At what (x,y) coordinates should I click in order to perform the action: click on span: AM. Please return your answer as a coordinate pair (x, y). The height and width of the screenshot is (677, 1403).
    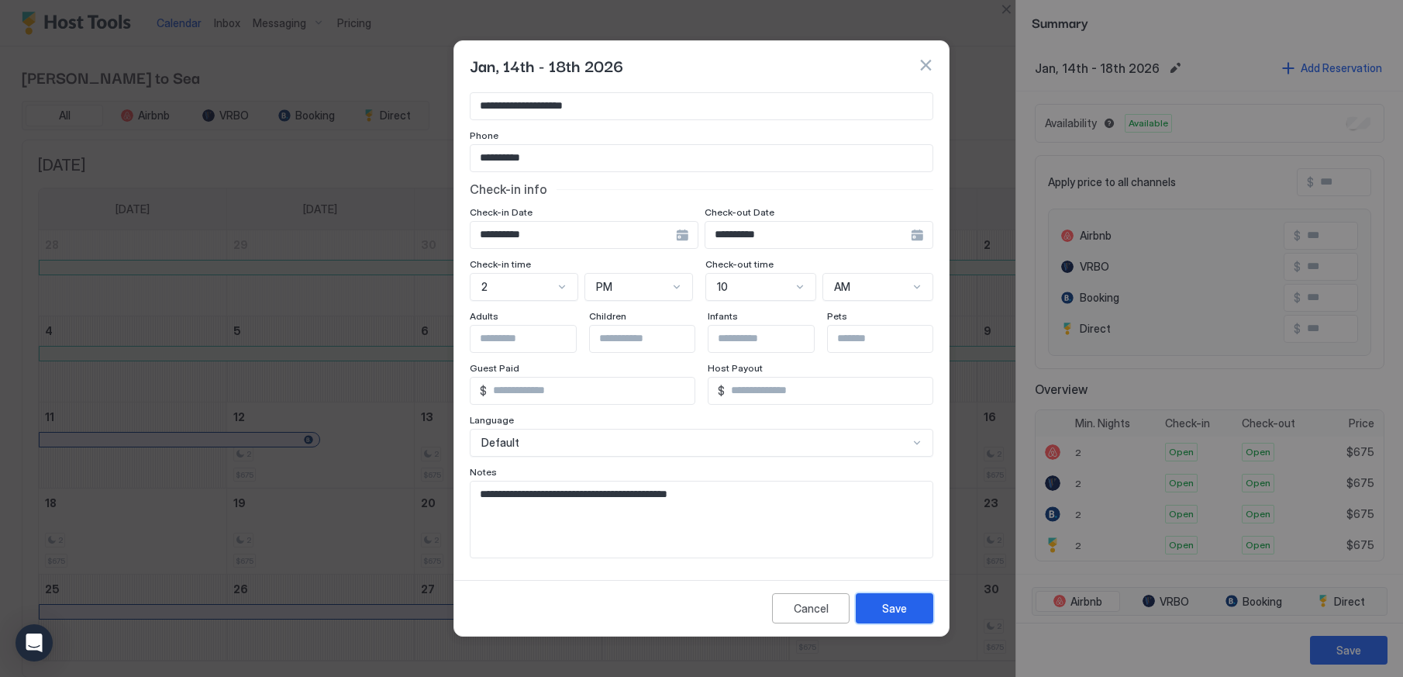
    Looking at the image, I should click on (842, 287).